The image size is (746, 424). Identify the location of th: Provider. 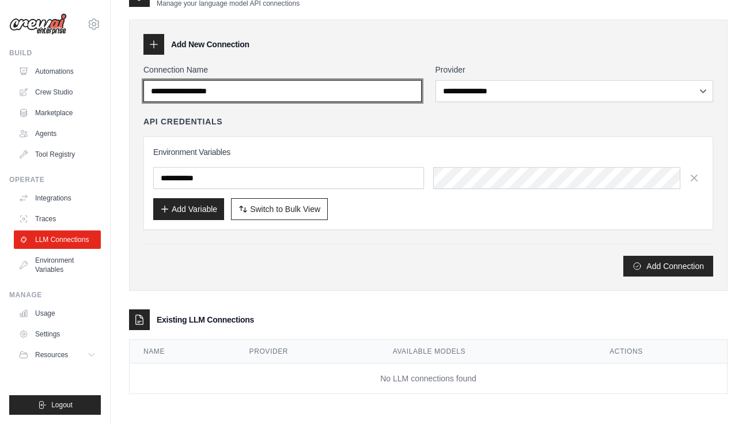
(307, 352).